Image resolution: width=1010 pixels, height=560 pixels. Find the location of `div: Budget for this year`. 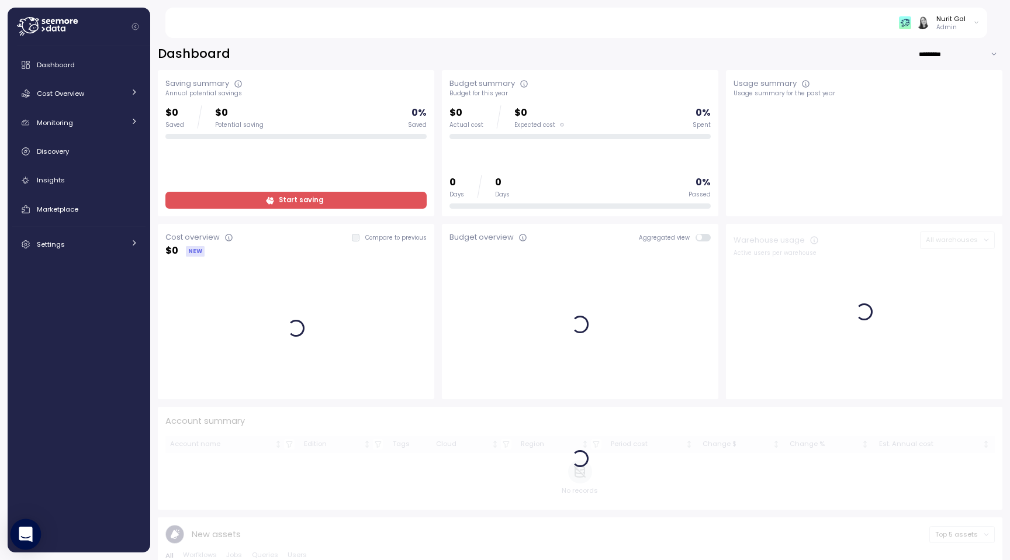

div: Budget for this year is located at coordinates (580, 94).